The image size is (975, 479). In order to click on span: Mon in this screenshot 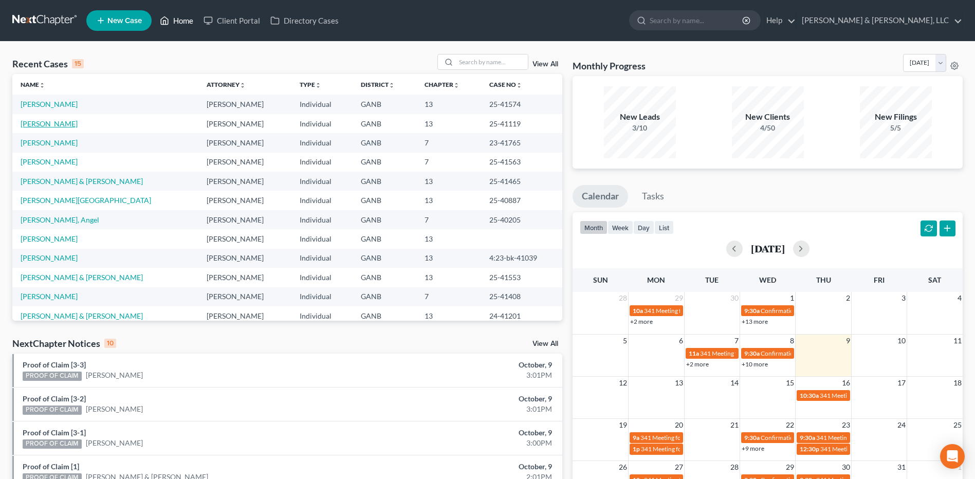, I will do `click(656, 280)`.